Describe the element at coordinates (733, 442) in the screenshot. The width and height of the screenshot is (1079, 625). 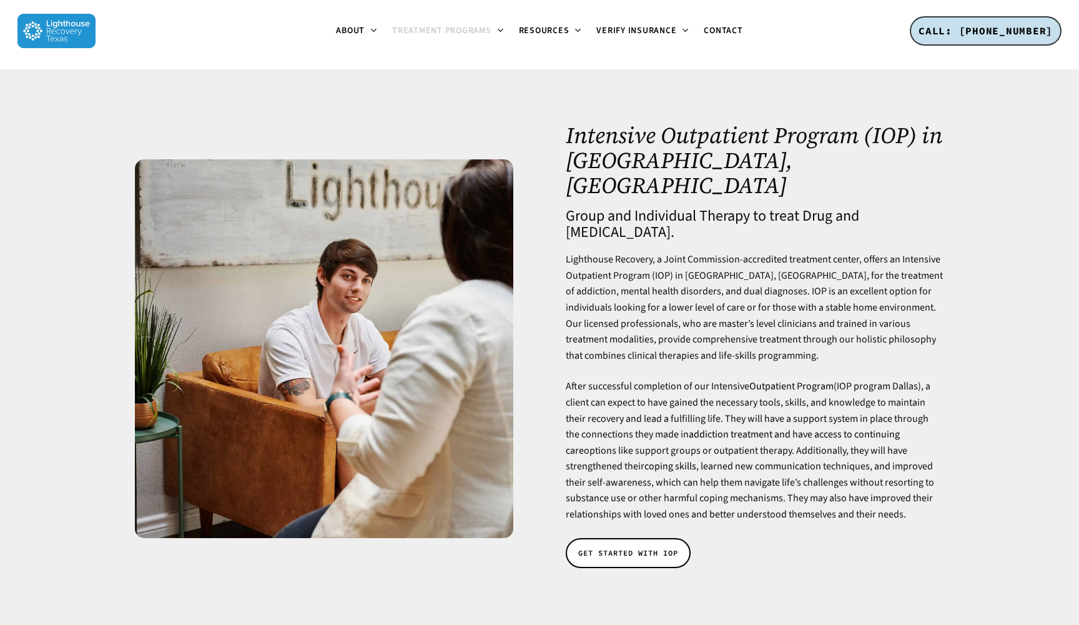
I see `a: addiction treatment and have access to continuing care` at that location.